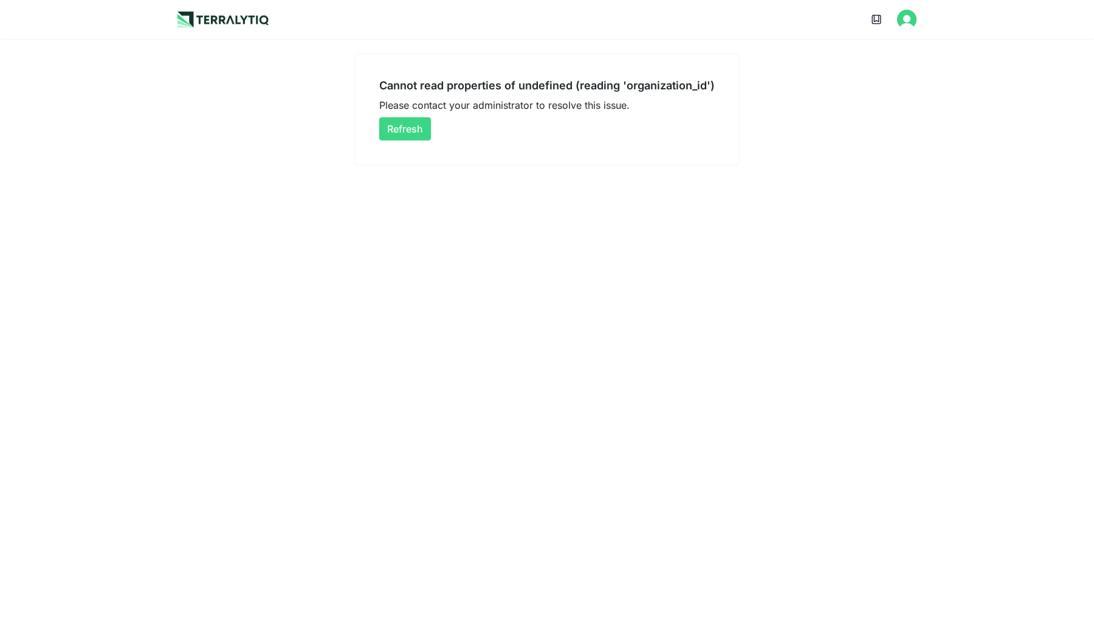 Image resolution: width=1094 pixels, height=631 pixels. Describe the element at coordinates (223, 19) in the screenshot. I see `img: Logo` at that location.